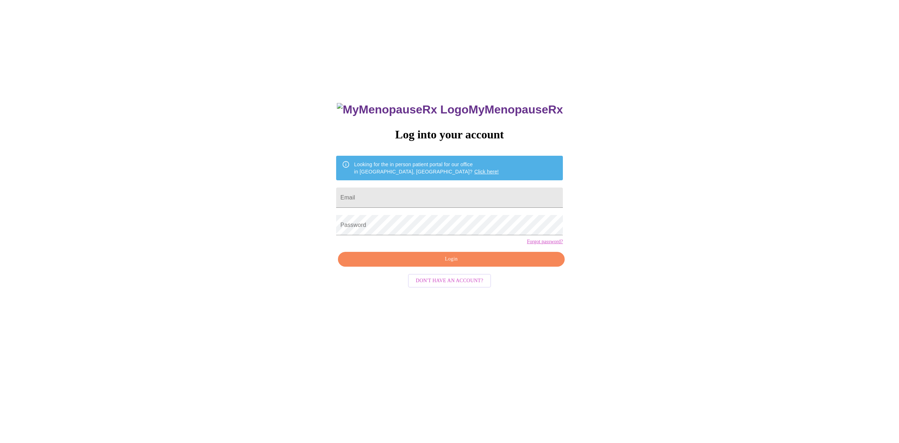 The width and height of the screenshot is (899, 443). What do you see at coordinates (450, 280) in the screenshot?
I see `a: Don't have an account?` at bounding box center [450, 280].